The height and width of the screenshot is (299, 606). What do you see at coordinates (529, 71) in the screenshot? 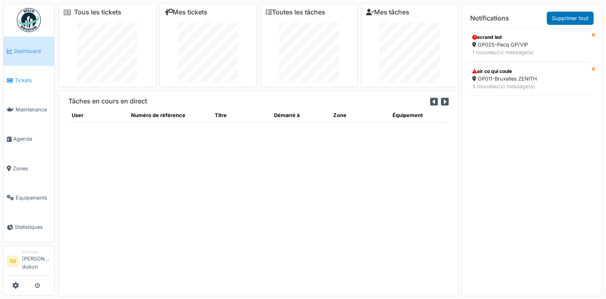
I see `div: air co qui coule` at bounding box center [529, 71].